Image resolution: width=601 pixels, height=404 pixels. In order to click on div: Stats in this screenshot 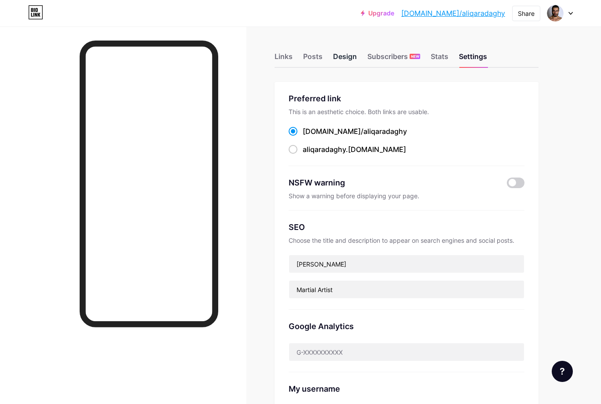, I will do `click(440, 59)`.